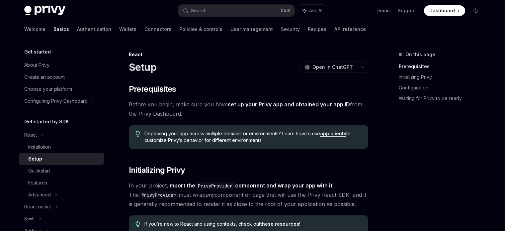  What do you see at coordinates (267, 224) in the screenshot?
I see `a: these` at bounding box center [267, 224].